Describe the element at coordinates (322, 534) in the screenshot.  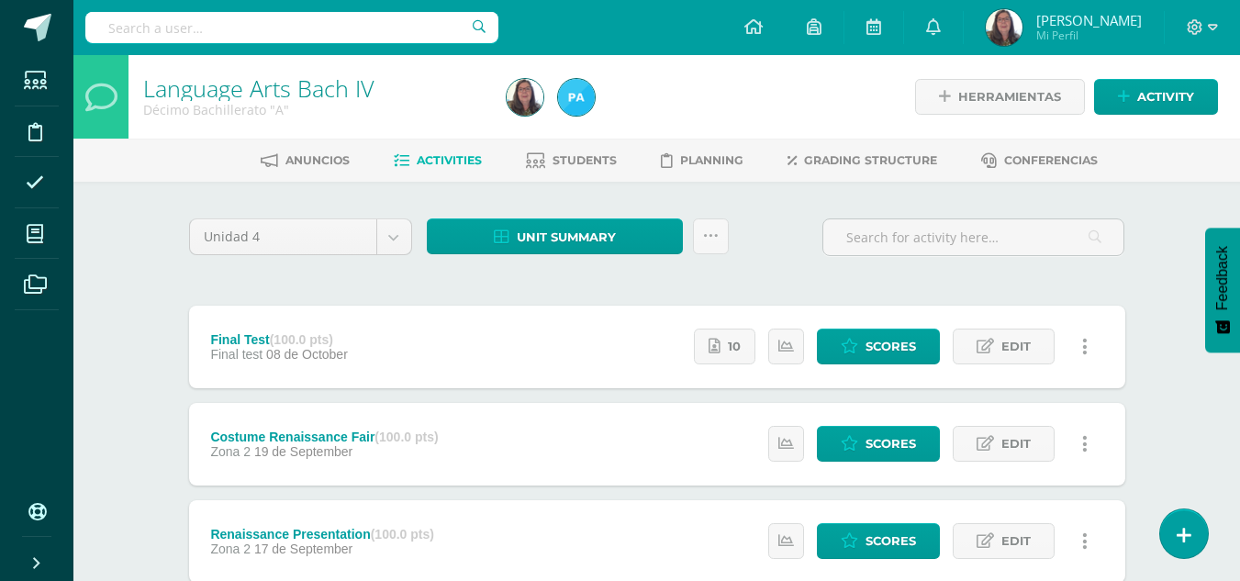
I see `div: Renaissance Presentation` at that location.